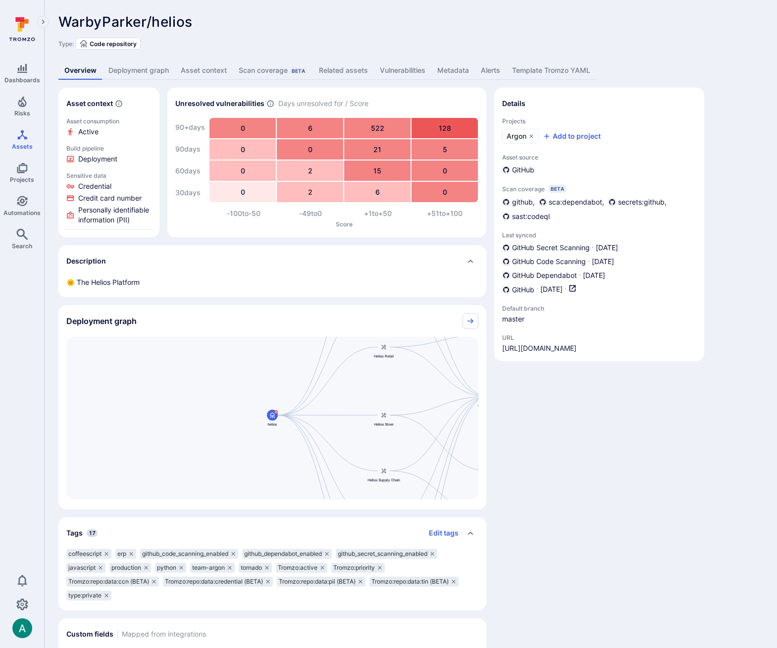 The image size is (777, 648). Describe the element at coordinates (411, 70) in the screenshot. I see `div: Asset tabs` at that location.